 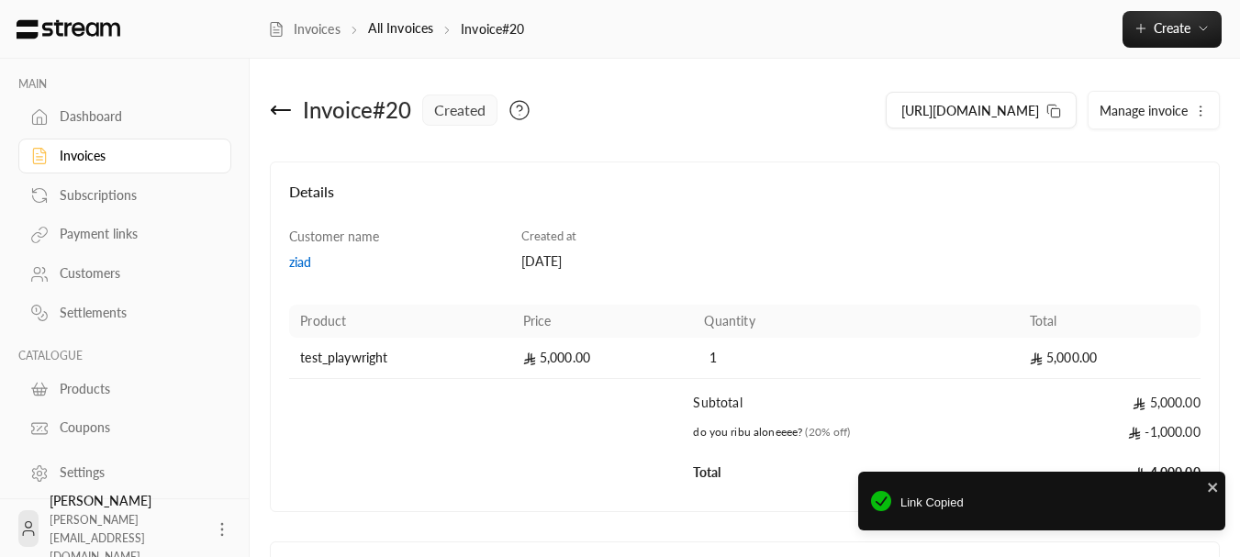 What do you see at coordinates (400, 358) in the screenshot?
I see `td: test_playwright` at bounding box center [400, 358].